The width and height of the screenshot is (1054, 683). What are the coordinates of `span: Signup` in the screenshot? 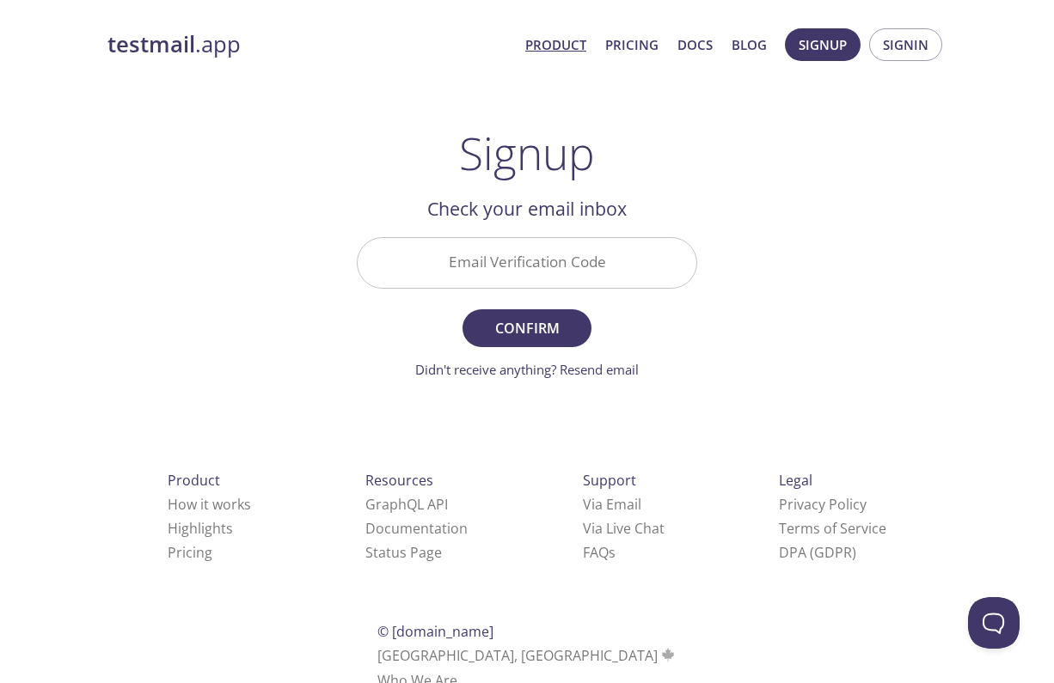 It's located at (822, 45).